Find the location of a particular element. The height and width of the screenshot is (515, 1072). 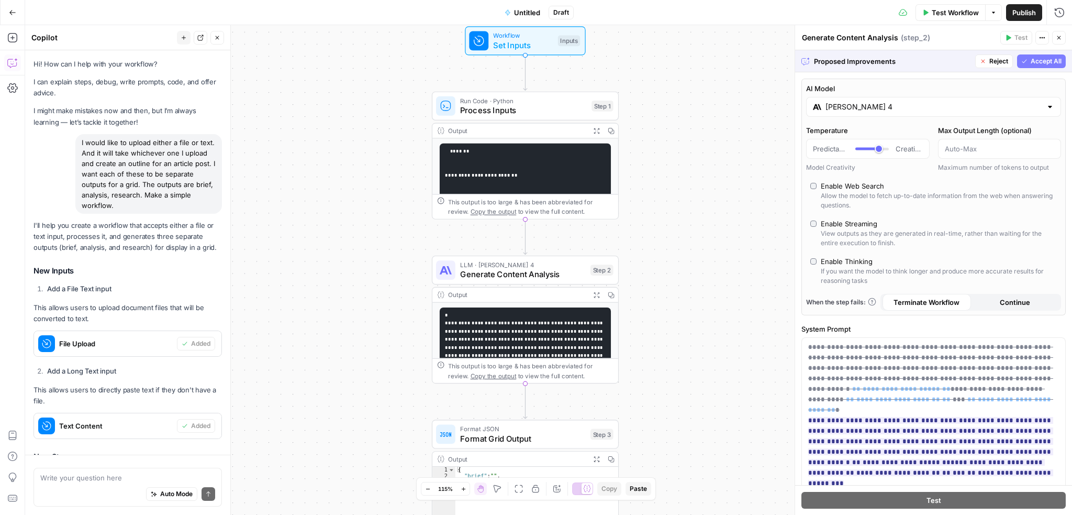

input: Select a model is located at coordinates (934, 107).